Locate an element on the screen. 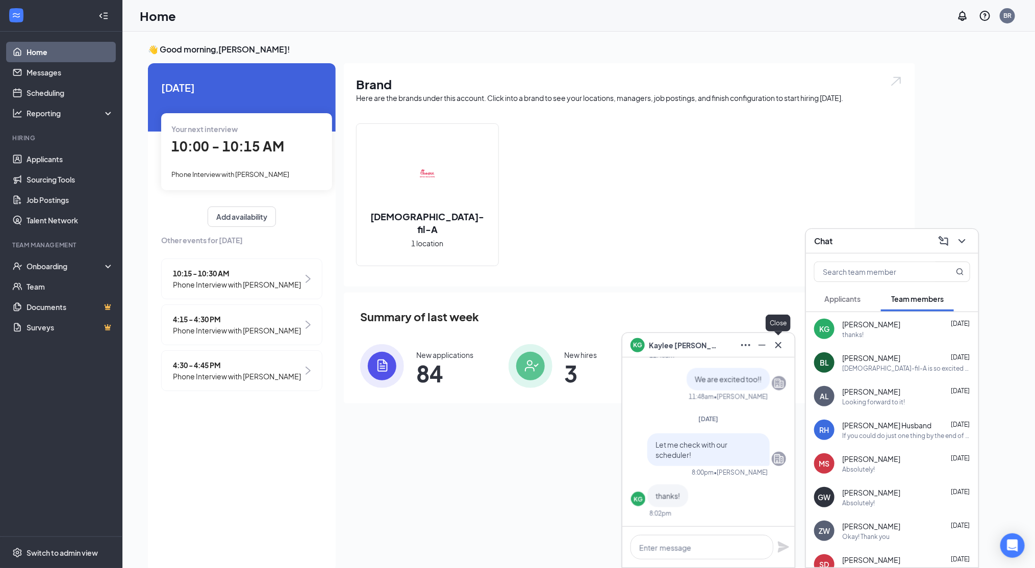 This screenshot has height=568, width=1035. div: MS is located at coordinates (824, 464).